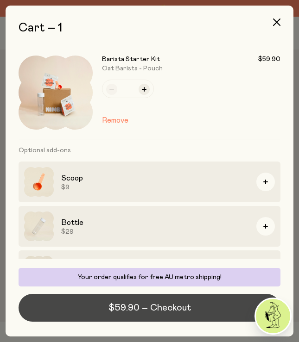  What do you see at coordinates (269, 59) in the screenshot?
I see `span: $59.90` at bounding box center [269, 59].